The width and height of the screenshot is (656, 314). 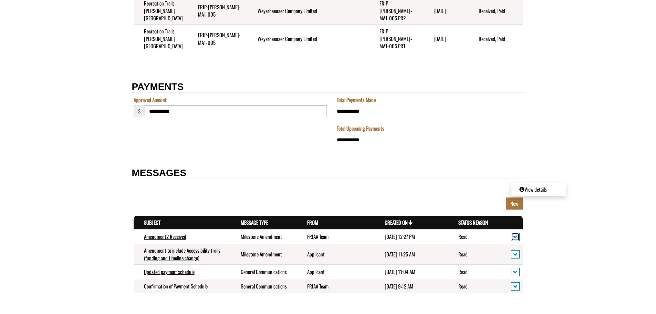 I want to click on a: Updated payment schedule, so click(x=169, y=271).